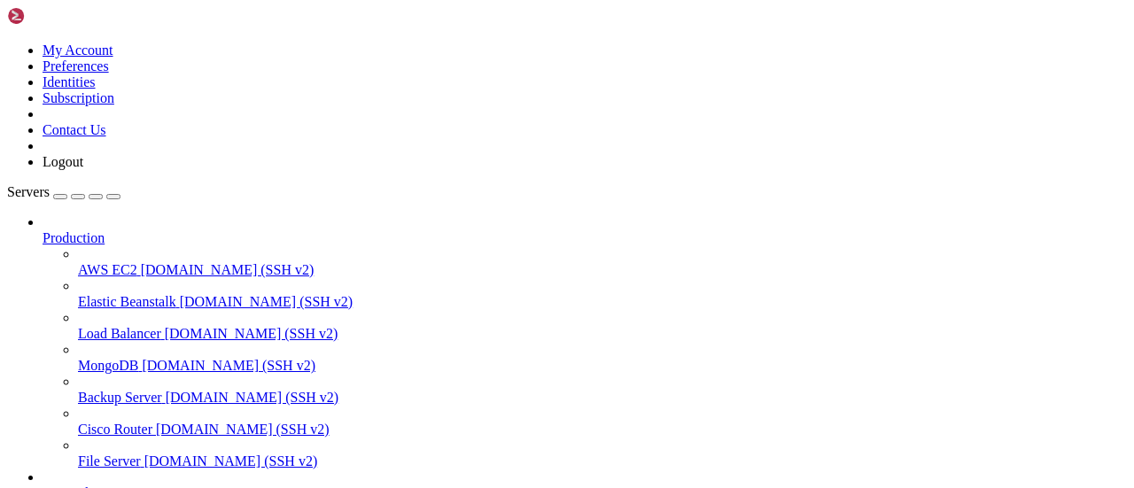  Describe the element at coordinates (58, 16) in the screenshot. I see `img: Shellngn` at that location.